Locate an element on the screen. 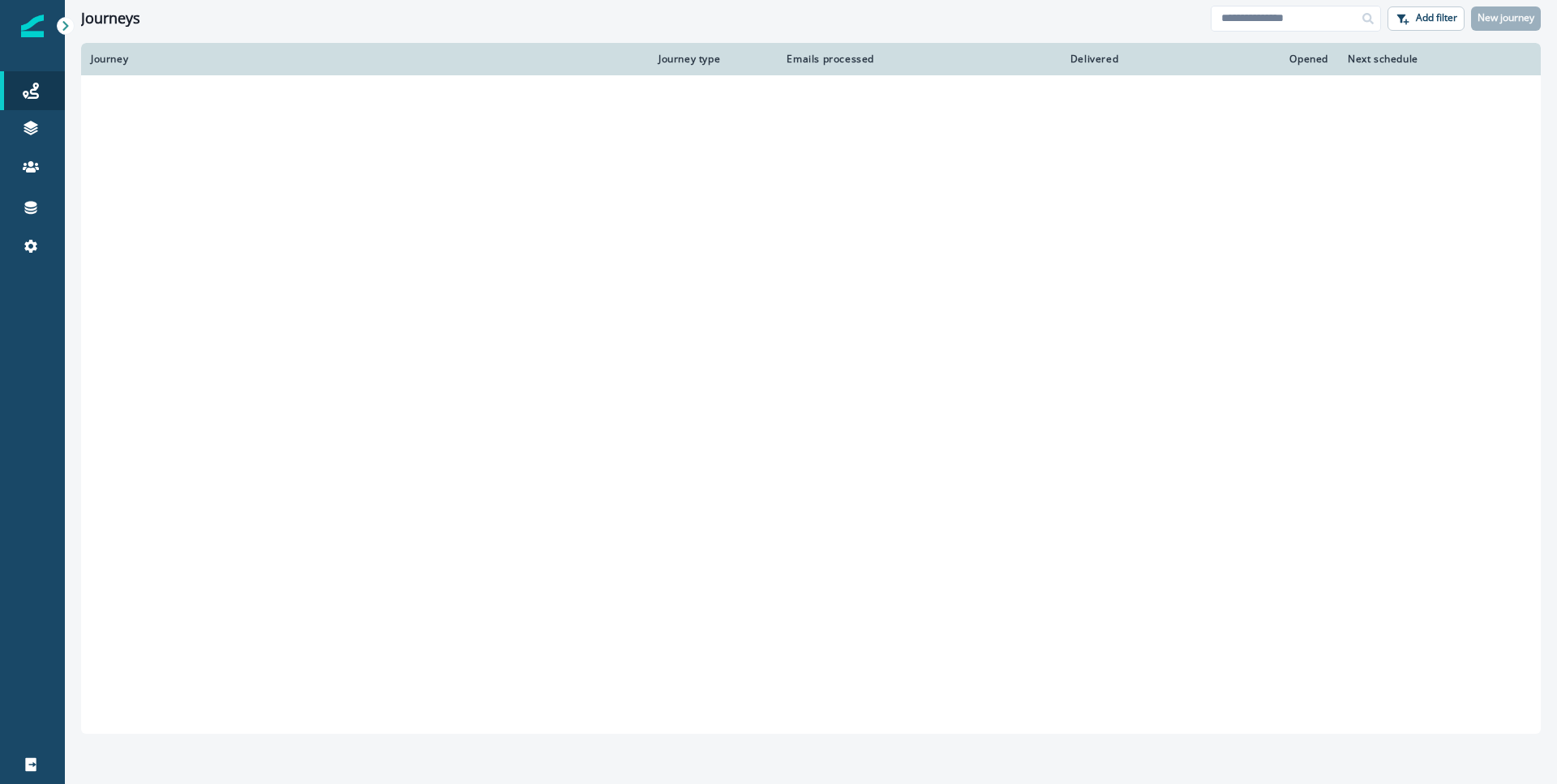  div: Next schedule is located at coordinates (1419, 60).